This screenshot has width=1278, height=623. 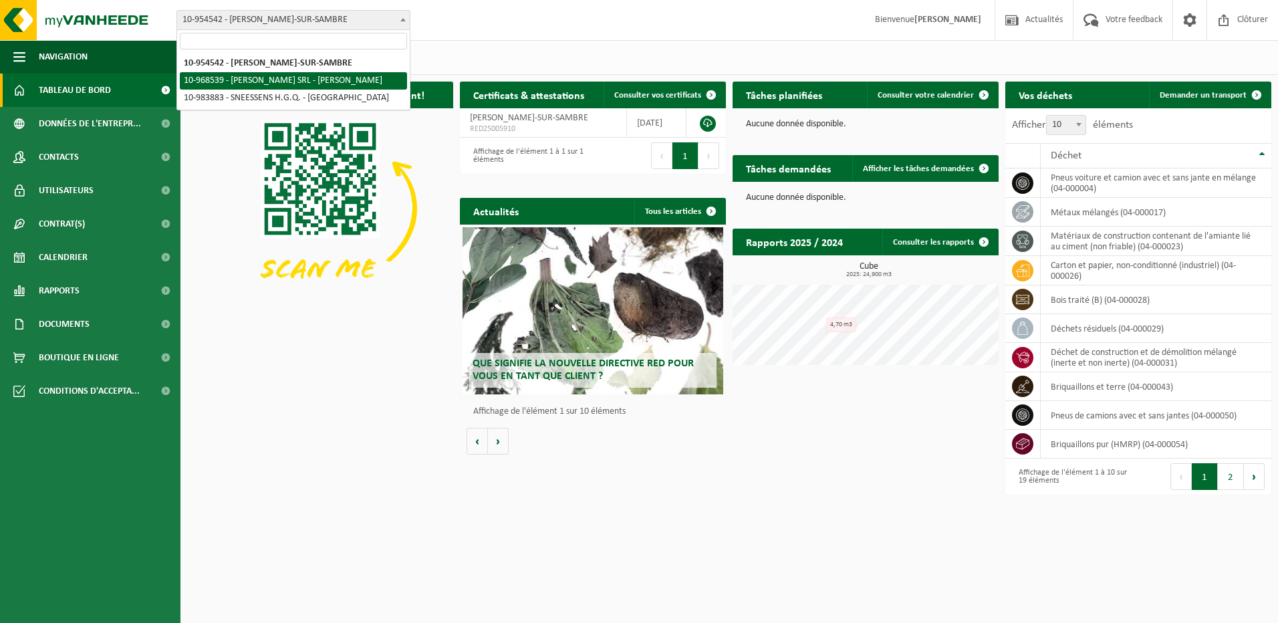 I want to click on span: Que signifie la nouvelle directive RED pour vous en tant que client ?, so click(x=583, y=370).